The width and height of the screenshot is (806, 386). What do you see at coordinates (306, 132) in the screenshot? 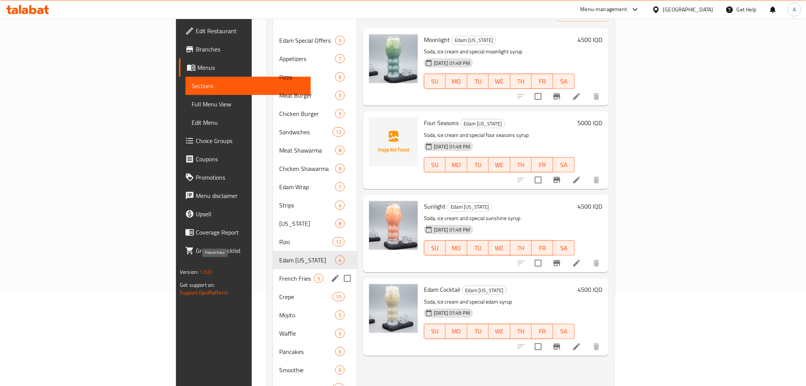
I see `div: Sandwiches` at bounding box center [306, 132].